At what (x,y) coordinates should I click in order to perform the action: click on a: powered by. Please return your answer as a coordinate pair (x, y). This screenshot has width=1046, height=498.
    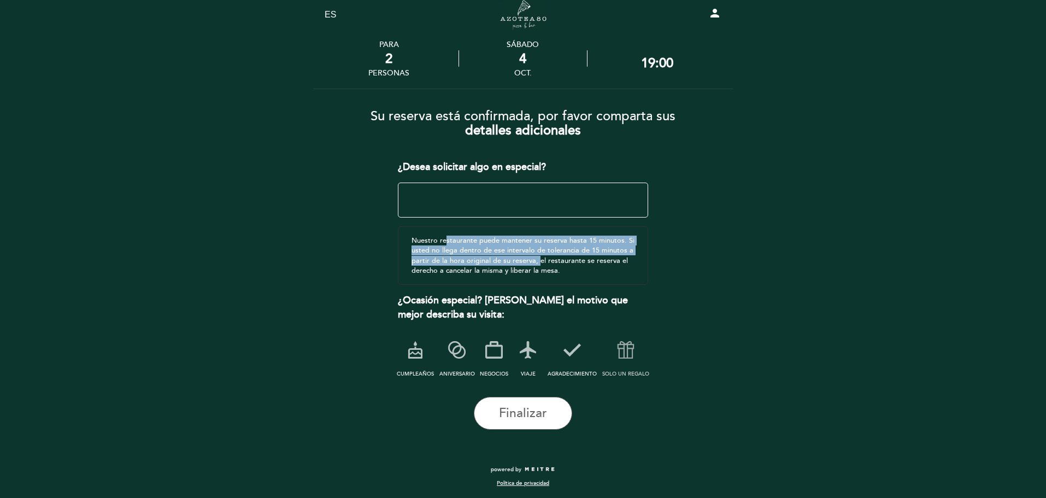
    Looking at the image, I should click on (523, 469).